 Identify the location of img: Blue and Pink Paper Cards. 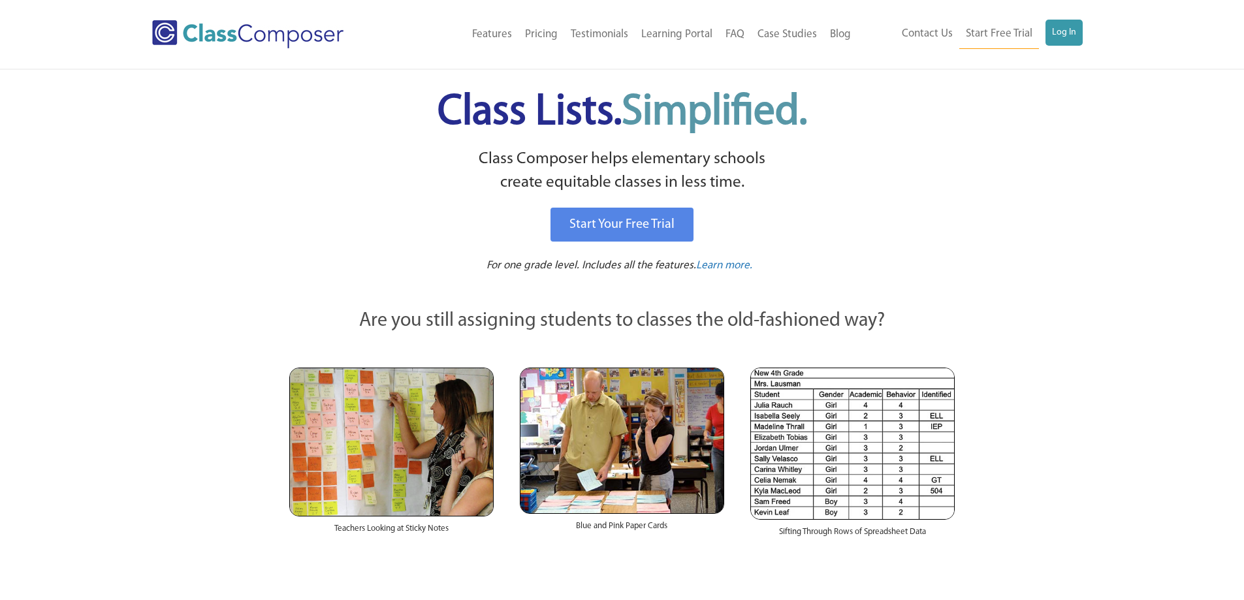
(621, 440).